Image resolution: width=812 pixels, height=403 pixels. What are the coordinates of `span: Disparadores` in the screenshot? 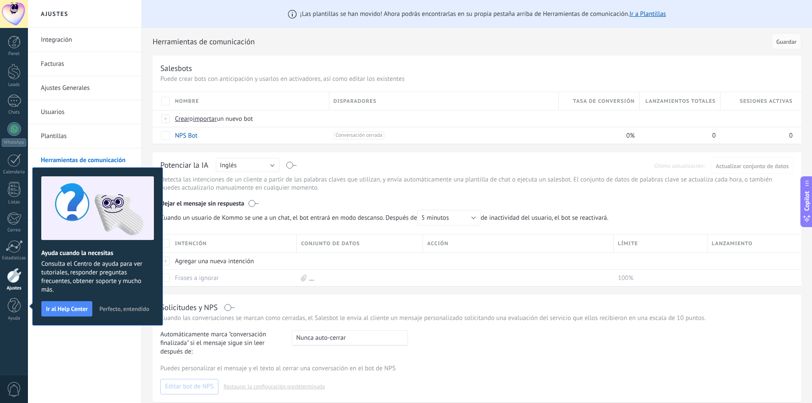 It's located at (355, 101).